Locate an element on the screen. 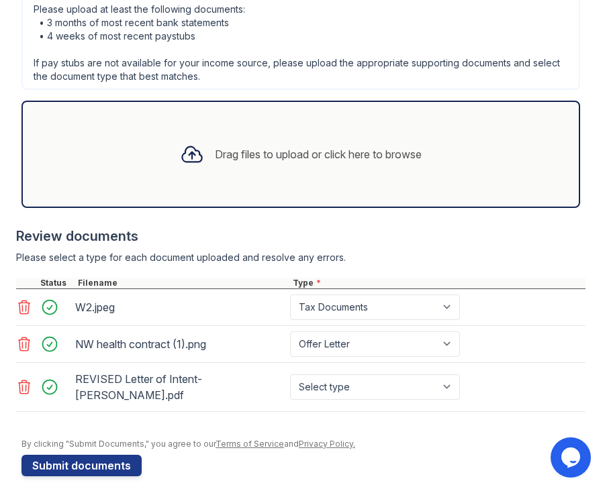 Image resolution: width=607 pixels, height=491 pixels. a: Privacy Policy. is located at coordinates (327, 444).